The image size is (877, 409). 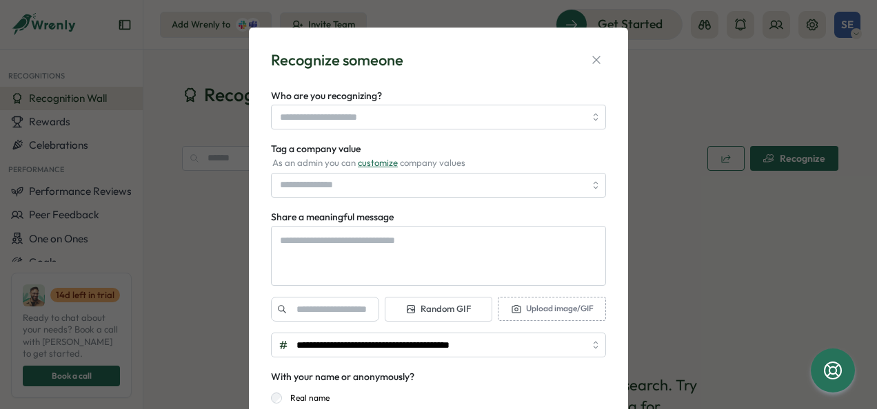 What do you see at coordinates (378, 163) in the screenshot?
I see `a: customize` at bounding box center [378, 163].